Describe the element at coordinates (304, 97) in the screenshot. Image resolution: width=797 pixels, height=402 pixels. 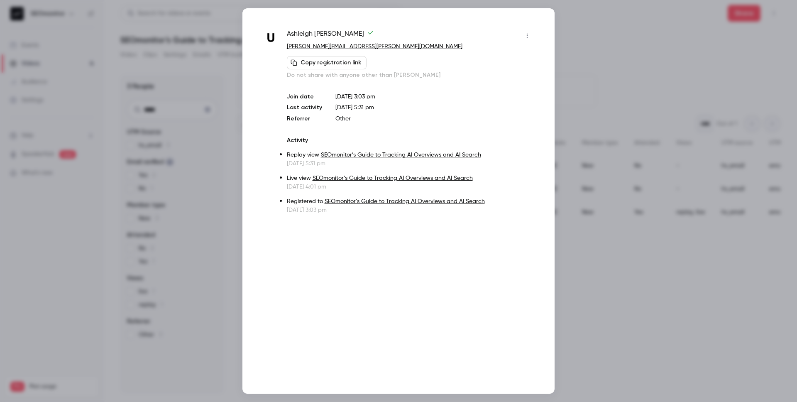
I see `p: Join date` at that location.